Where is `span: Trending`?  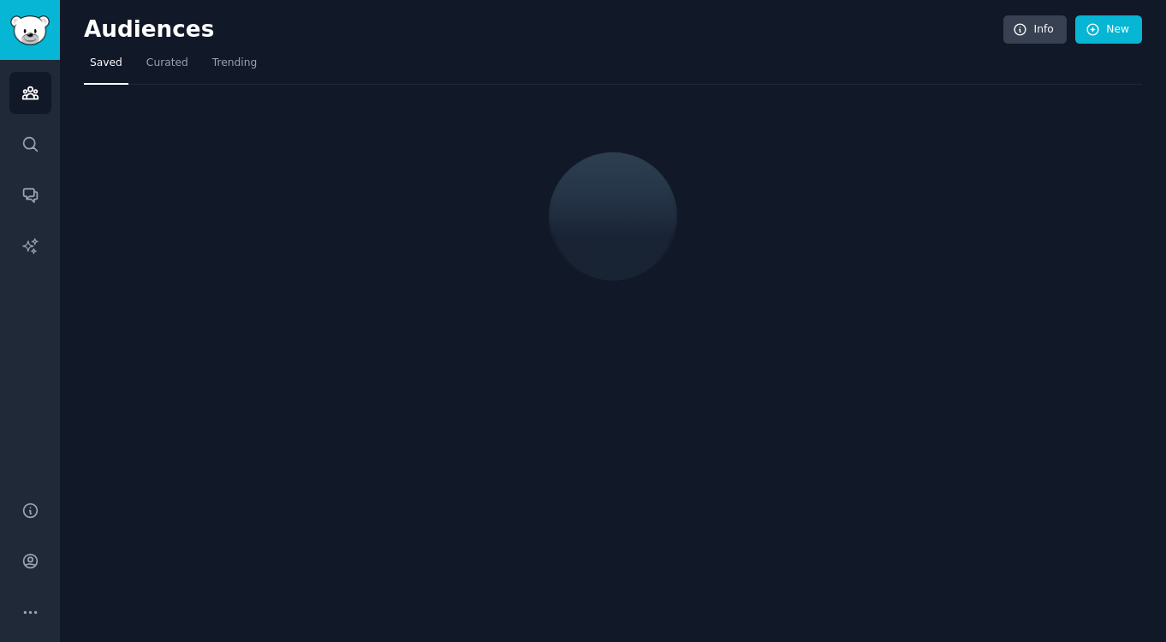 span: Trending is located at coordinates (235, 63).